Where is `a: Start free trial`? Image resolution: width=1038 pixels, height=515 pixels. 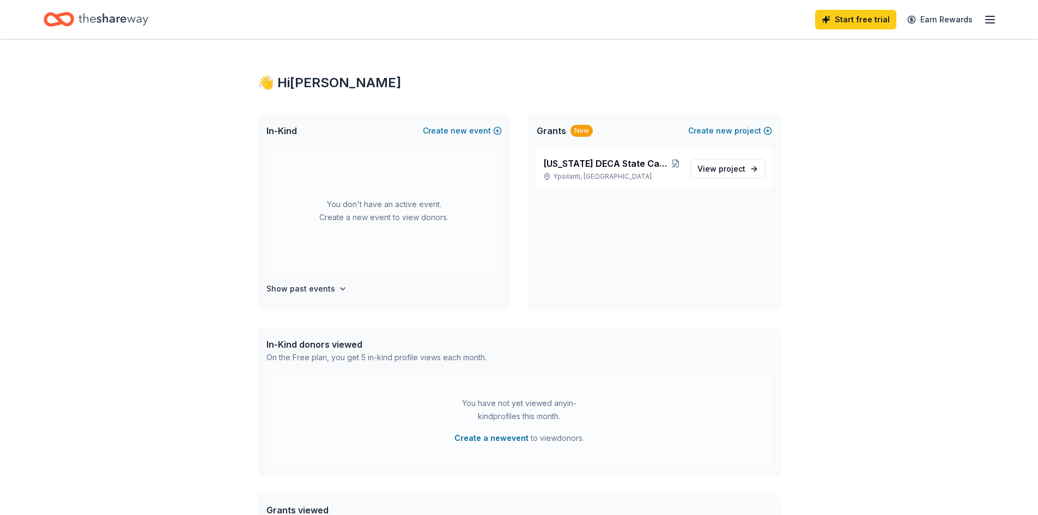 a: Start free trial is located at coordinates (855, 20).